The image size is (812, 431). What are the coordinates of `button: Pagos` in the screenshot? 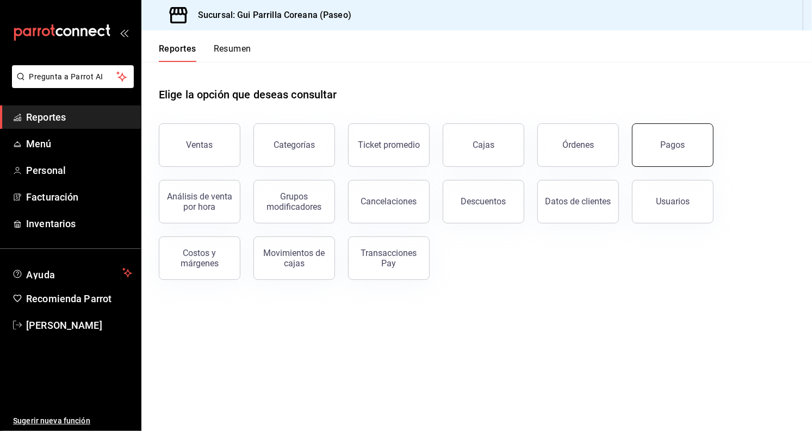 It's located at (673, 145).